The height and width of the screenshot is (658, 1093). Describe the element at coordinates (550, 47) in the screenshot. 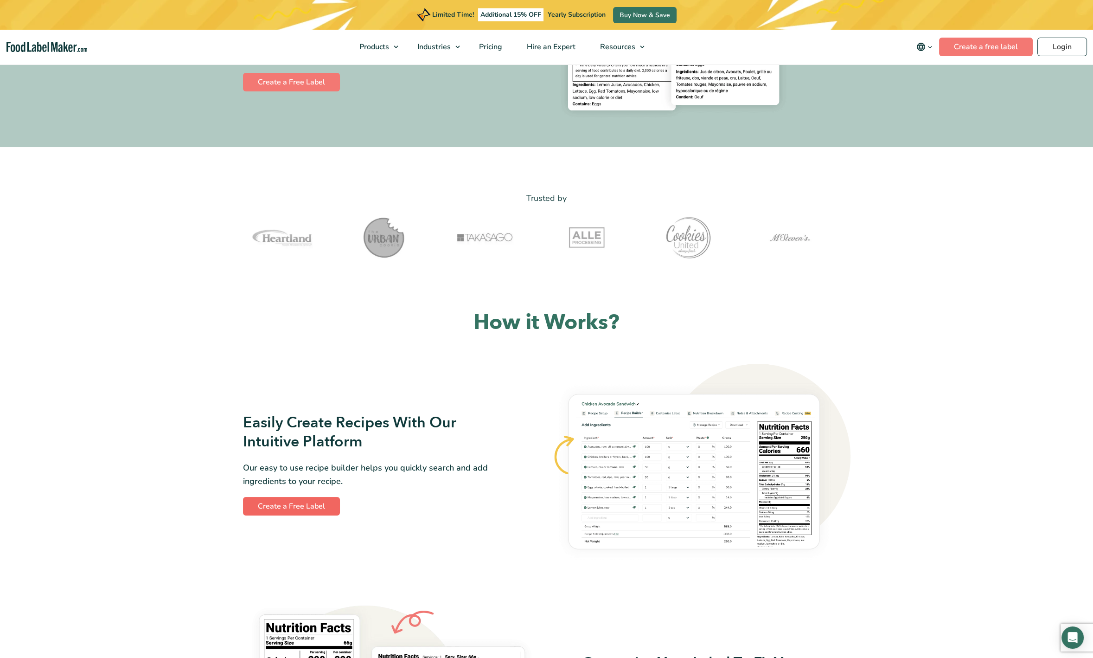

I see `span: Hire an Expert` at that location.